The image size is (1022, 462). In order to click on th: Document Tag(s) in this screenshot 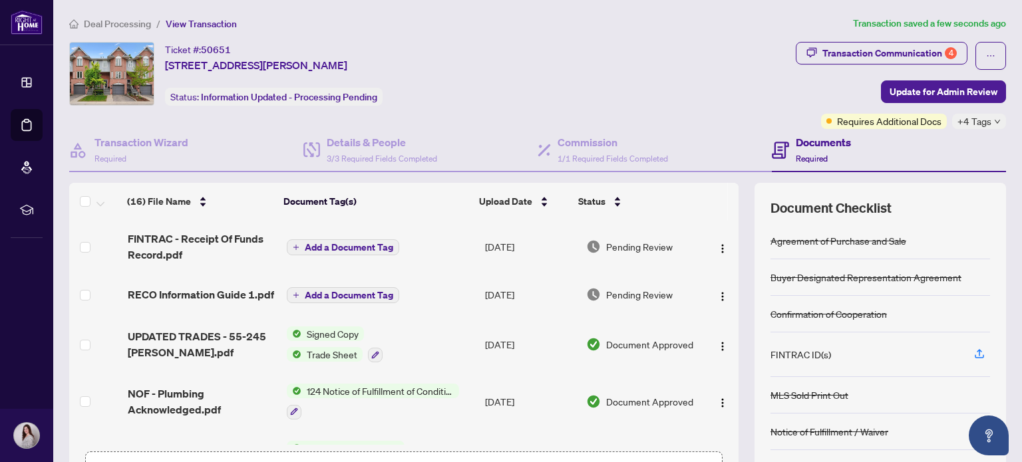, I will do `click(376, 202)`.